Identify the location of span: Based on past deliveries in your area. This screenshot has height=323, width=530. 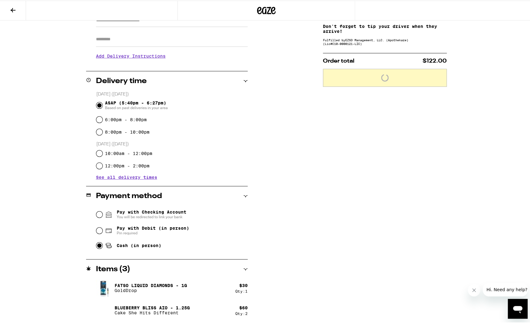
(136, 107).